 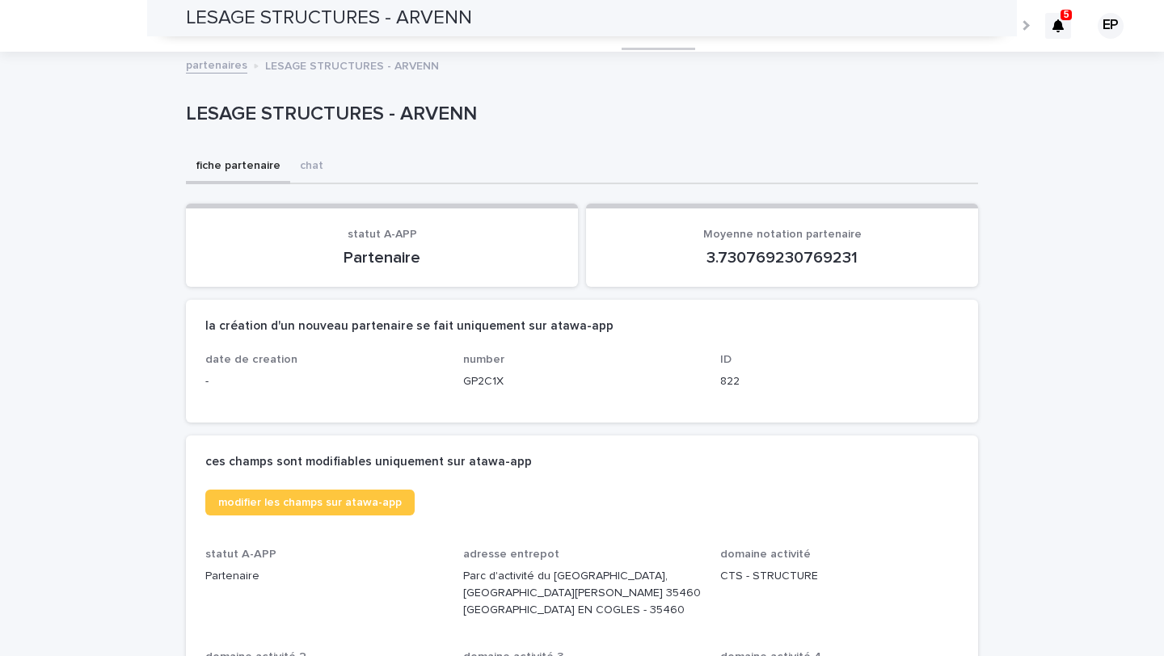 What do you see at coordinates (726, 360) in the screenshot?
I see `span: ID` at bounding box center [726, 360].